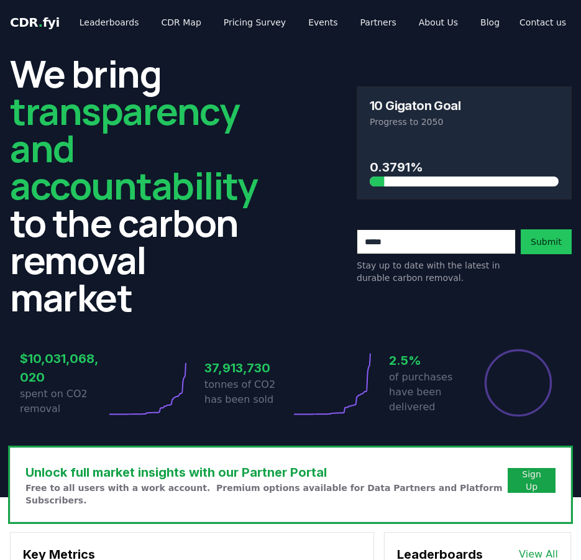  Describe the element at coordinates (518, 383) in the screenshot. I see `div: Percentage of sales delivered` at that location.